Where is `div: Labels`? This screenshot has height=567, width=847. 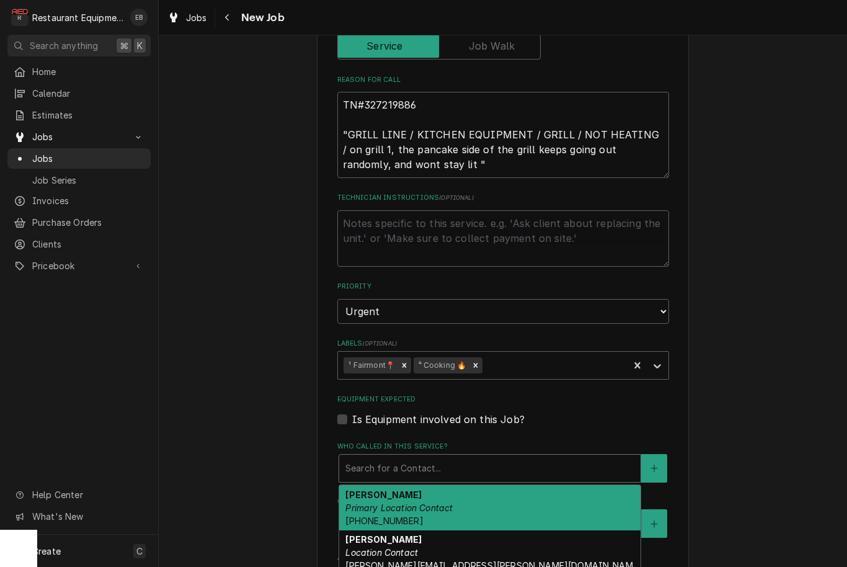 div: Labels is located at coordinates (503, 358).